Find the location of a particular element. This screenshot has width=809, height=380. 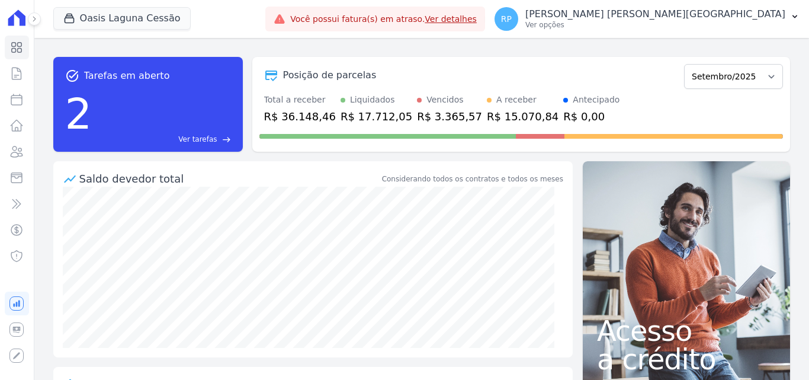

div: Vencidos is located at coordinates (445, 99).